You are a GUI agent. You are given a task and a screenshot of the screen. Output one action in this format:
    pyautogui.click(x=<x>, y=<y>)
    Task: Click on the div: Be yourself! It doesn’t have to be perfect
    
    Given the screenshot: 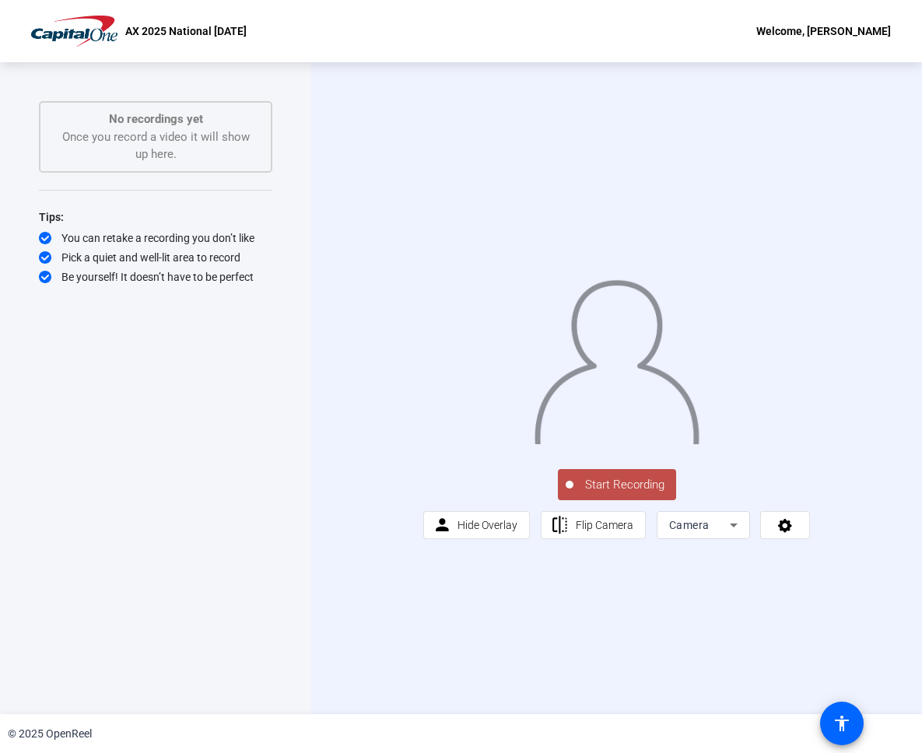 What is the action you would take?
    pyautogui.click(x=156, y=277)
    